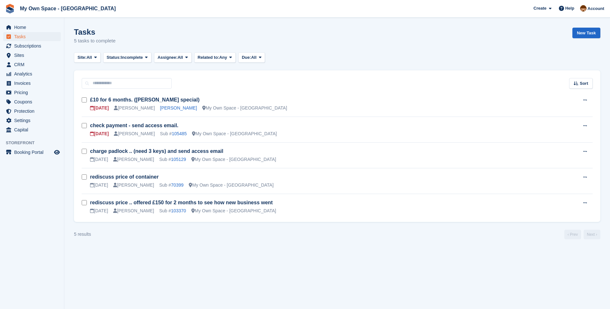 This screenshot has height=309, width=610. What do you see at coordinates (583, 8) in the screenshot?
I see `img: Paula Harris` at bounding box center [583, 8].